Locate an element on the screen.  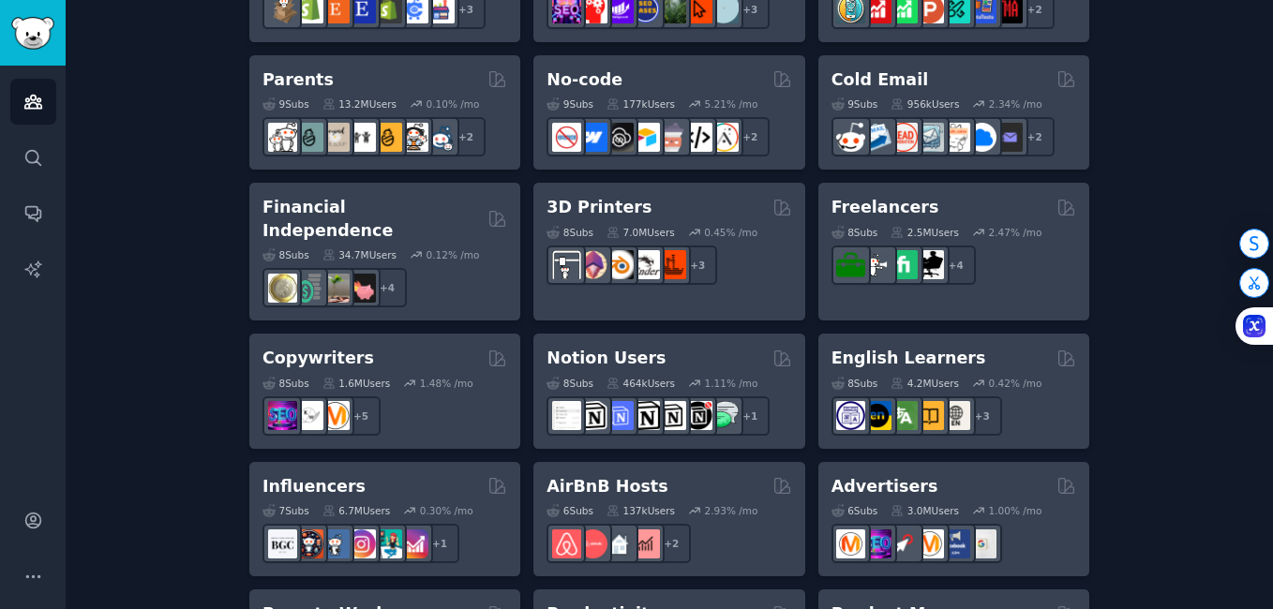
div: 1.48 % /mo is located at coordinates (446, 384).